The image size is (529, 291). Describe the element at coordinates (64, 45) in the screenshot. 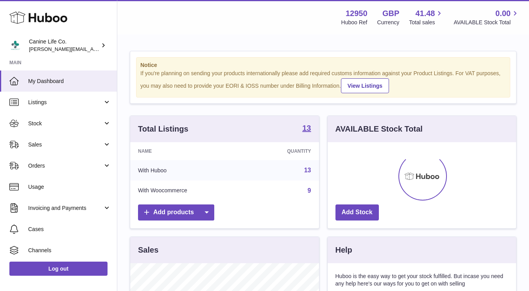

I see `div: Canine Life Co.` at that location.